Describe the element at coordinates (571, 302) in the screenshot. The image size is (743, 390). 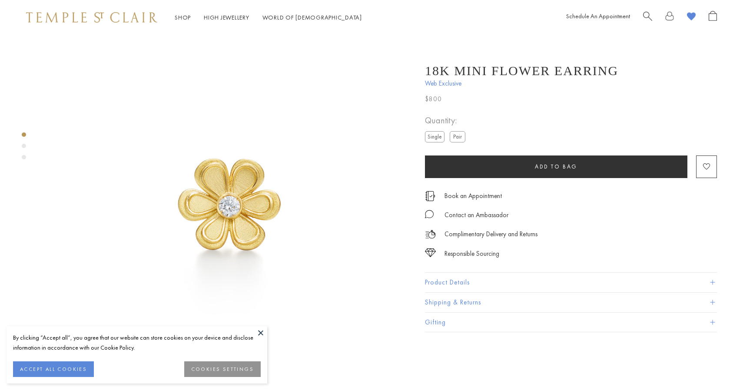
I see `button: Shipping & Returns` at that location.